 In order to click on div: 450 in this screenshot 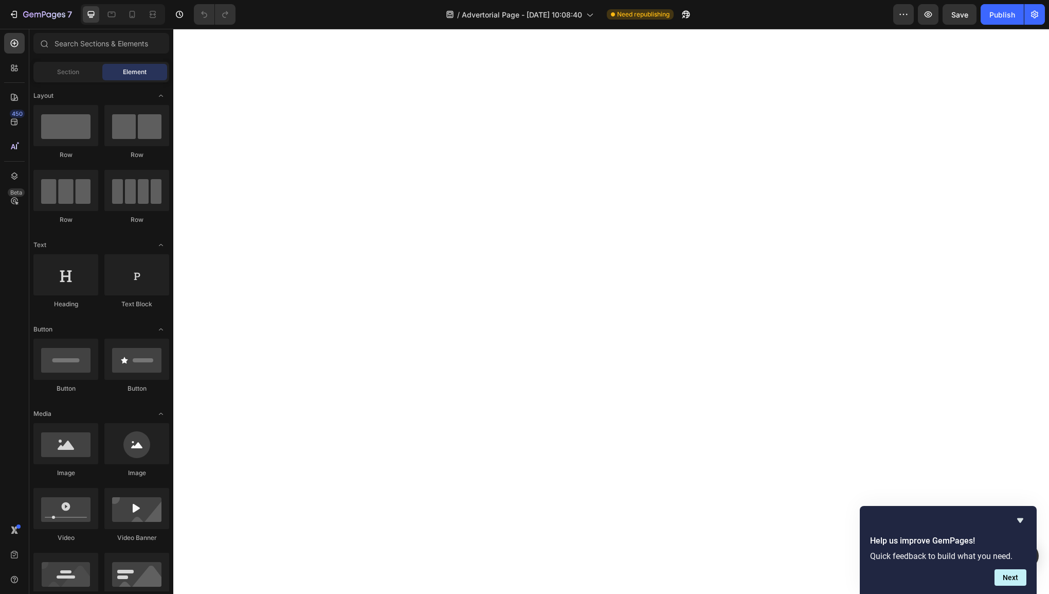, I will do `click(17, 114)`.